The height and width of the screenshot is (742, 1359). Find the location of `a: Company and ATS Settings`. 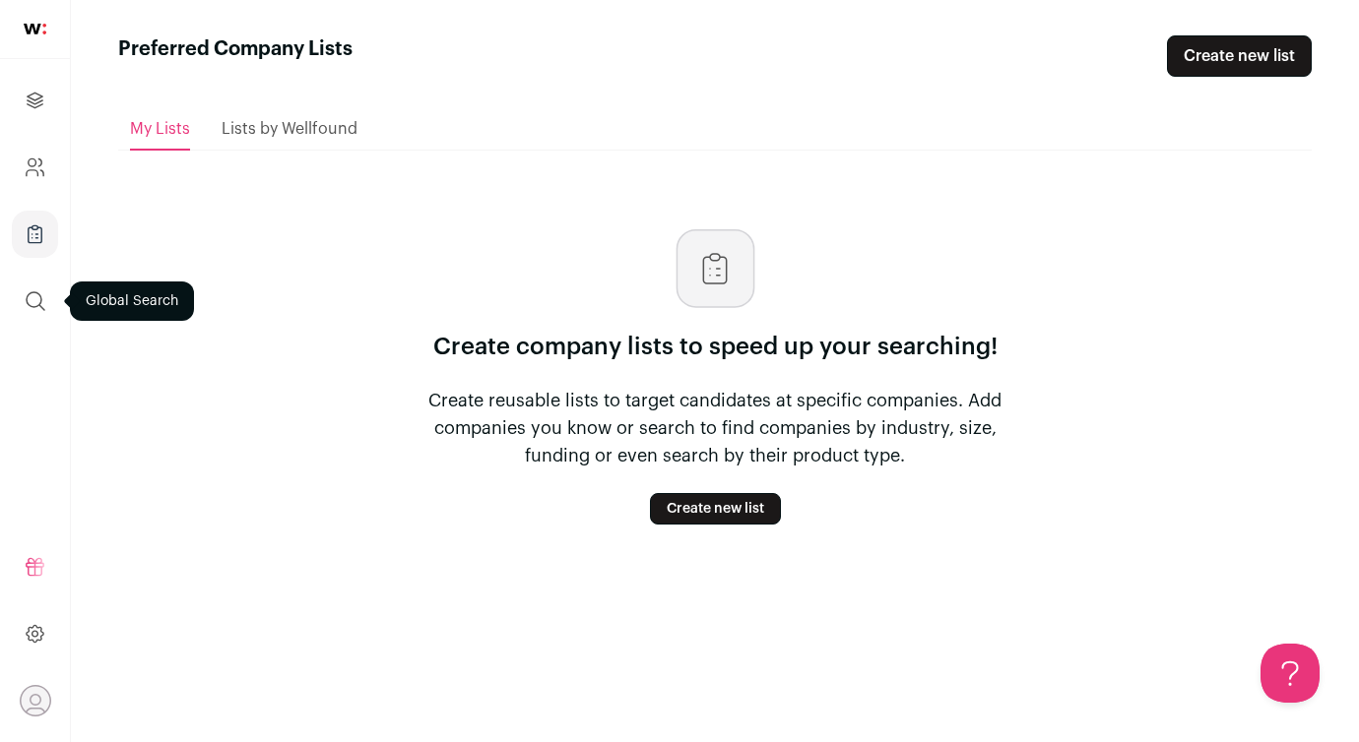

a: Company and ATS Settings is located at coordinates (34, 167).